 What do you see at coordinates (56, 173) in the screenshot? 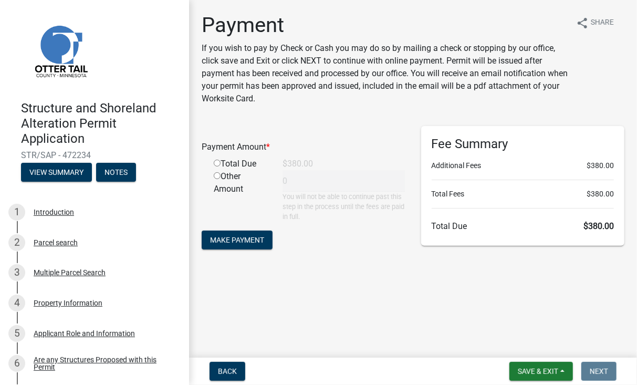
I see `wm-modal-confirm: Summary` at bounding box center [56, 173].